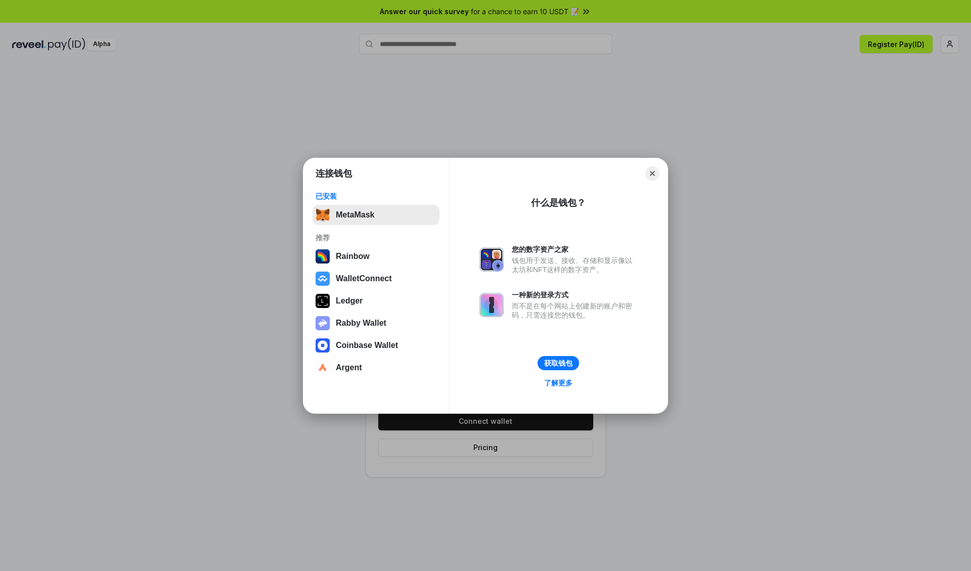  Describe the element at coordinates (575, 311) in the screenshot. I see `div: 而不是在每个网站上创建新的账户和密码，只需连接您的钱包。` at that location.